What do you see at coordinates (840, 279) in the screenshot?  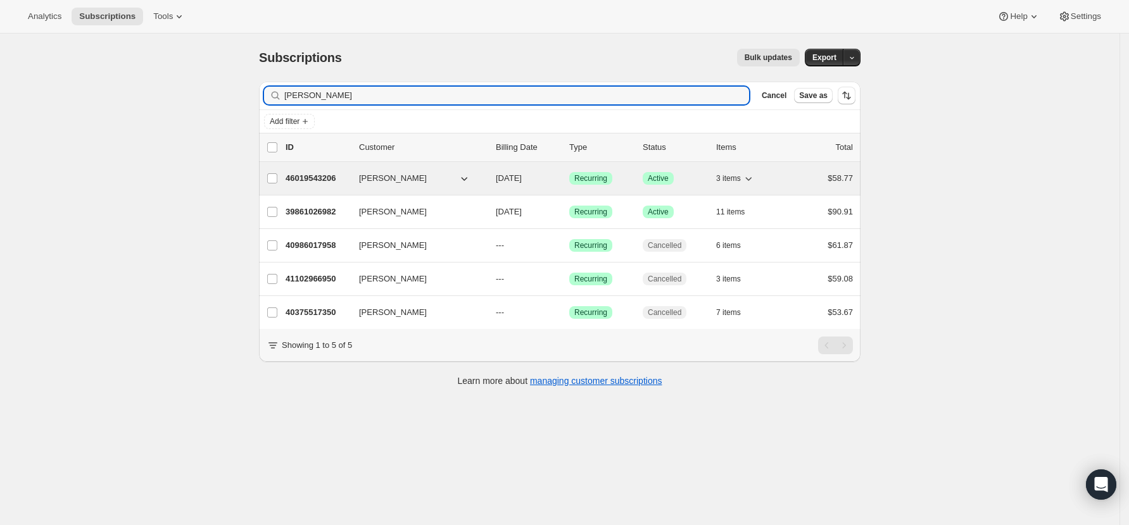 I see `span: $59.08` at bounding box center [840, 279].